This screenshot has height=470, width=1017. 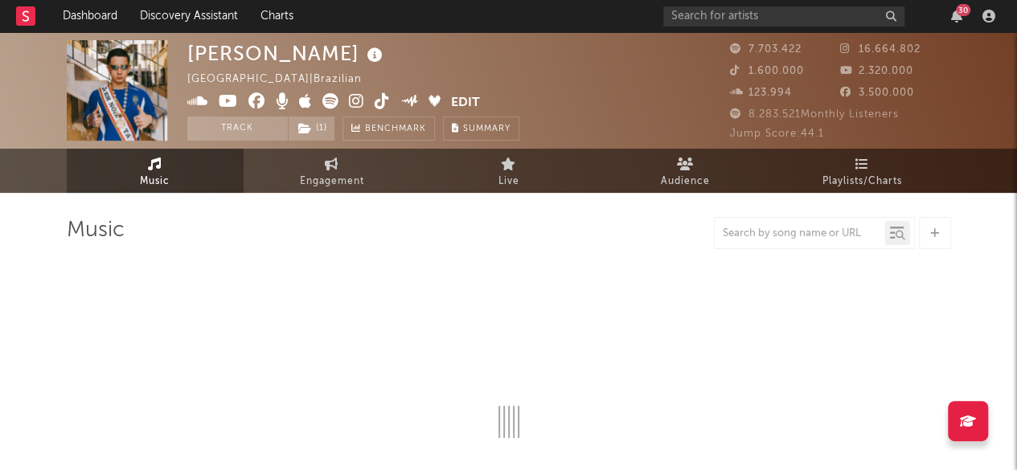 What do you see at coordinates (686, 170) in the screenshot?
I see `a: Audience` at bounding box center [686, 170].